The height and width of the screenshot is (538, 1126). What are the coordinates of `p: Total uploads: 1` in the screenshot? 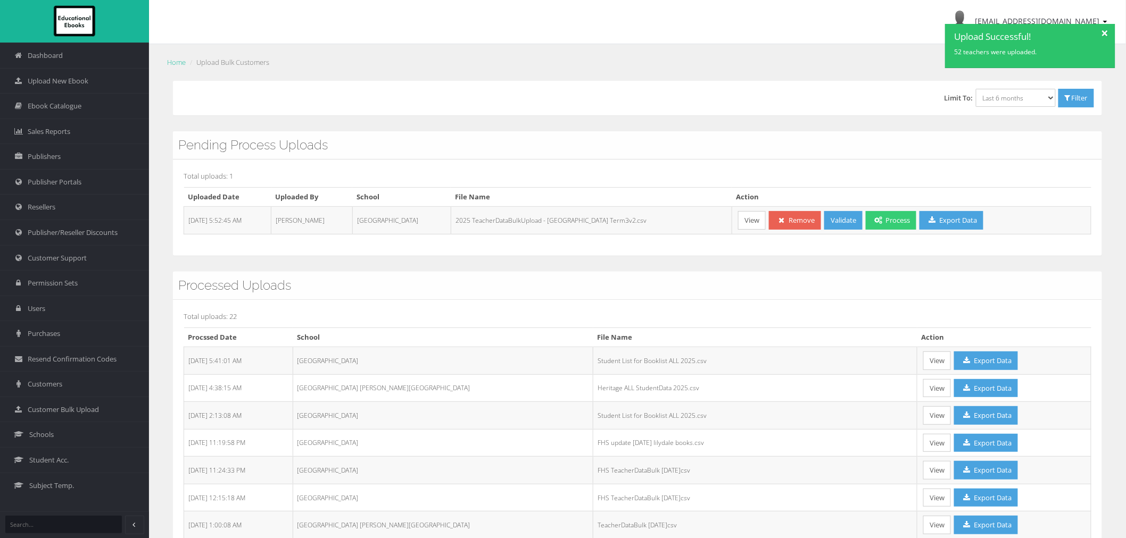 It's located at (637, 176).